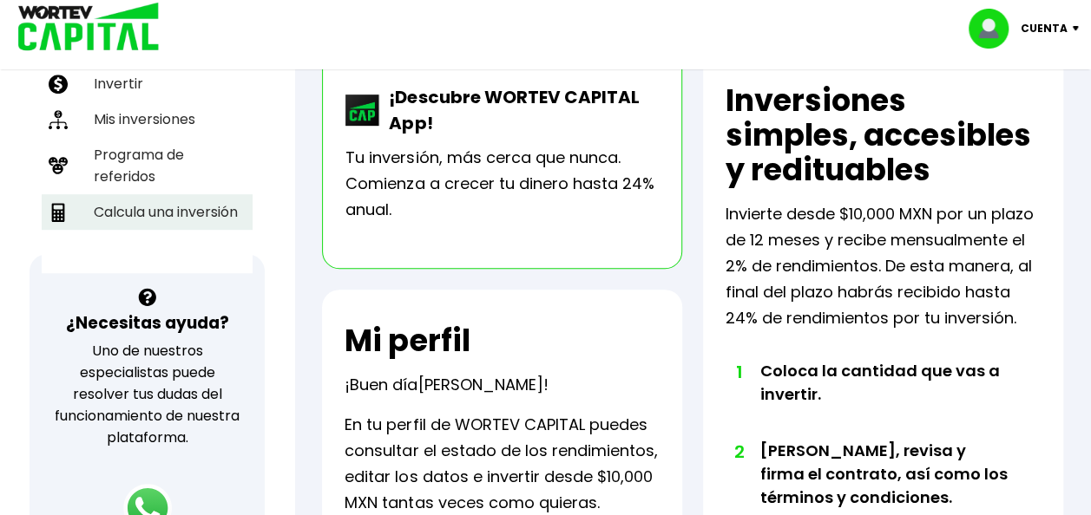 Image resolution: width=1091 pixels, height=515 pixels. Describe the element at coordinates (148, 323) in the screenshot. I see `h3: ¿Necesitas ayuda?` at that location.